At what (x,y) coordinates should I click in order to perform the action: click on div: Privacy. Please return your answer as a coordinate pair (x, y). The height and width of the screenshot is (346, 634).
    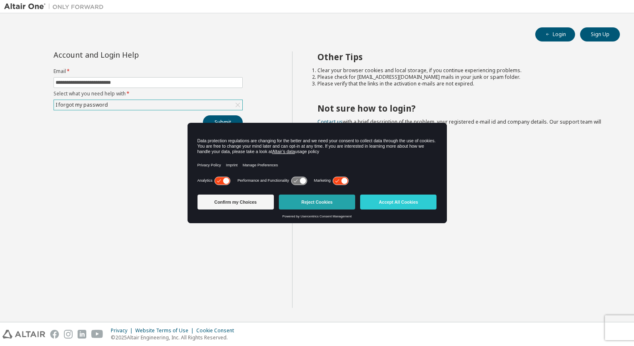
    Looking at the image, I should click on (123, 331).